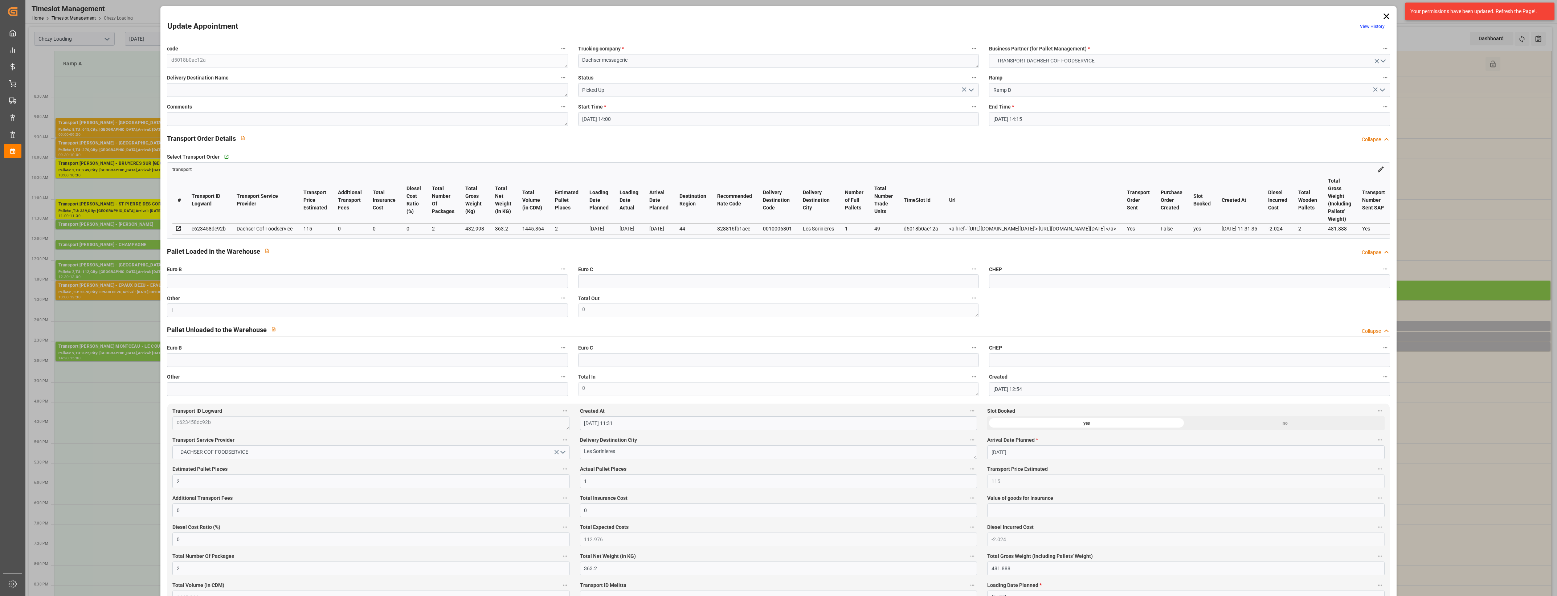  What do you see at coordinates (533, 229) in the screenshot?
I see `div: 1445.364` at bounding box center [533, 229].